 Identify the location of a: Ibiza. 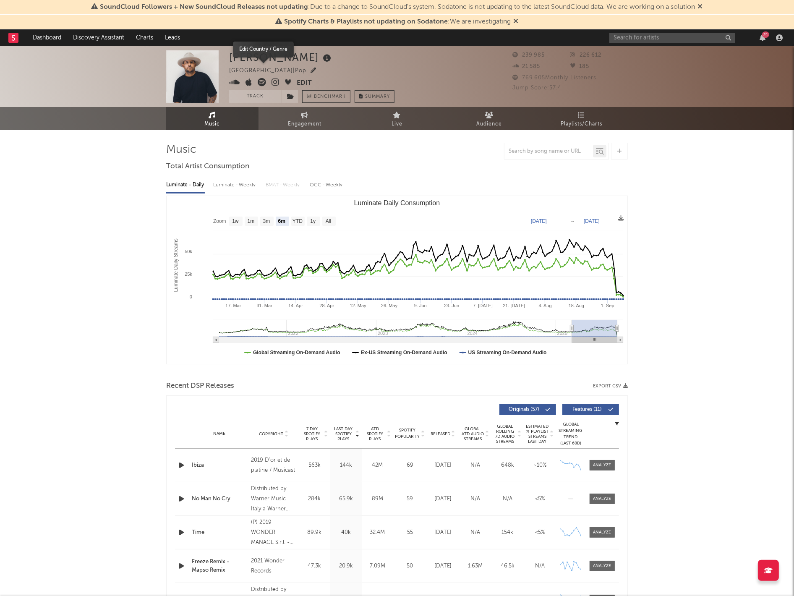
(219, 466).